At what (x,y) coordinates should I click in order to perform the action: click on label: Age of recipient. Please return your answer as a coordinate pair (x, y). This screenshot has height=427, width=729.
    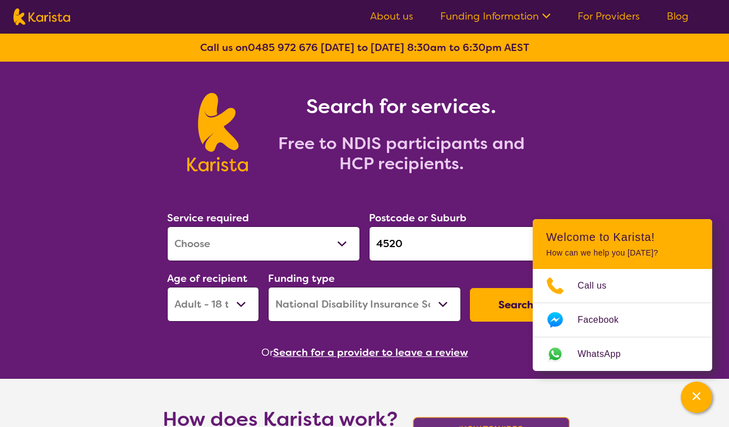
    Looking at the image, I should click on (207, 279).